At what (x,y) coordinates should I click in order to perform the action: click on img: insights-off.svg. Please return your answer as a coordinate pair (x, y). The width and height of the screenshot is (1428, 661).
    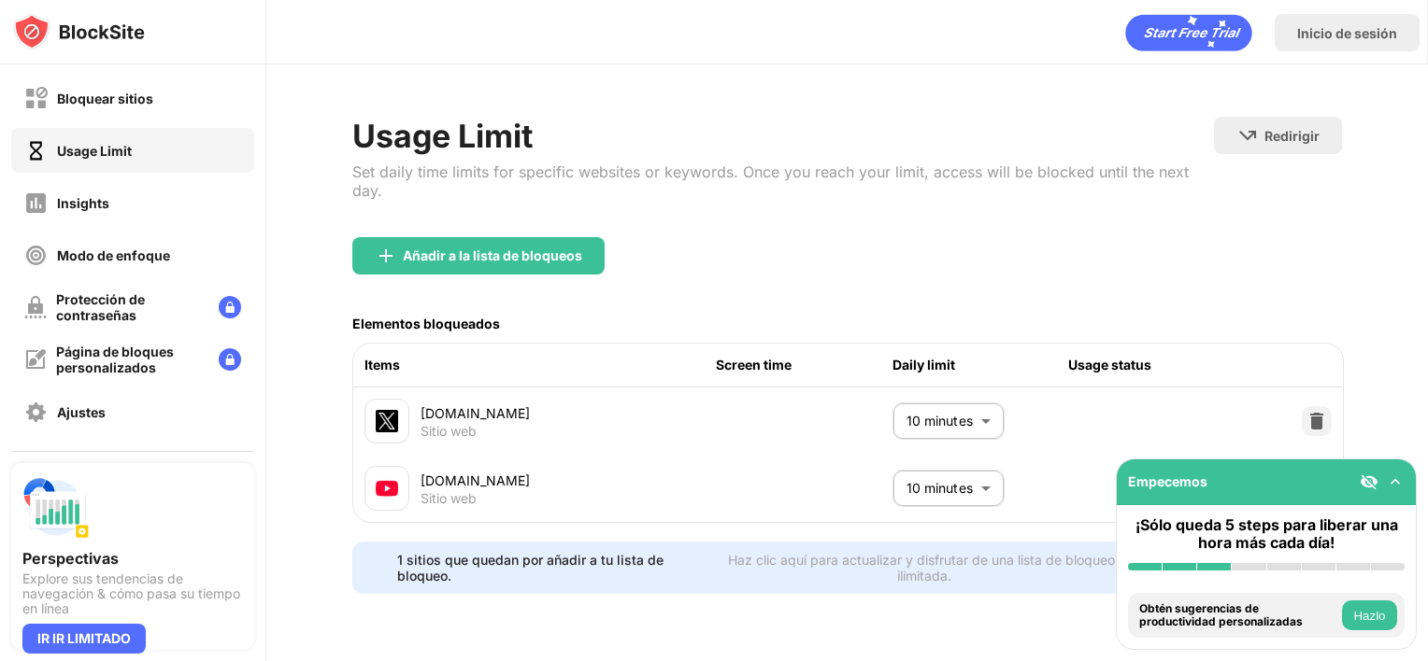
    Looking at the image, I should click on (36, 203).